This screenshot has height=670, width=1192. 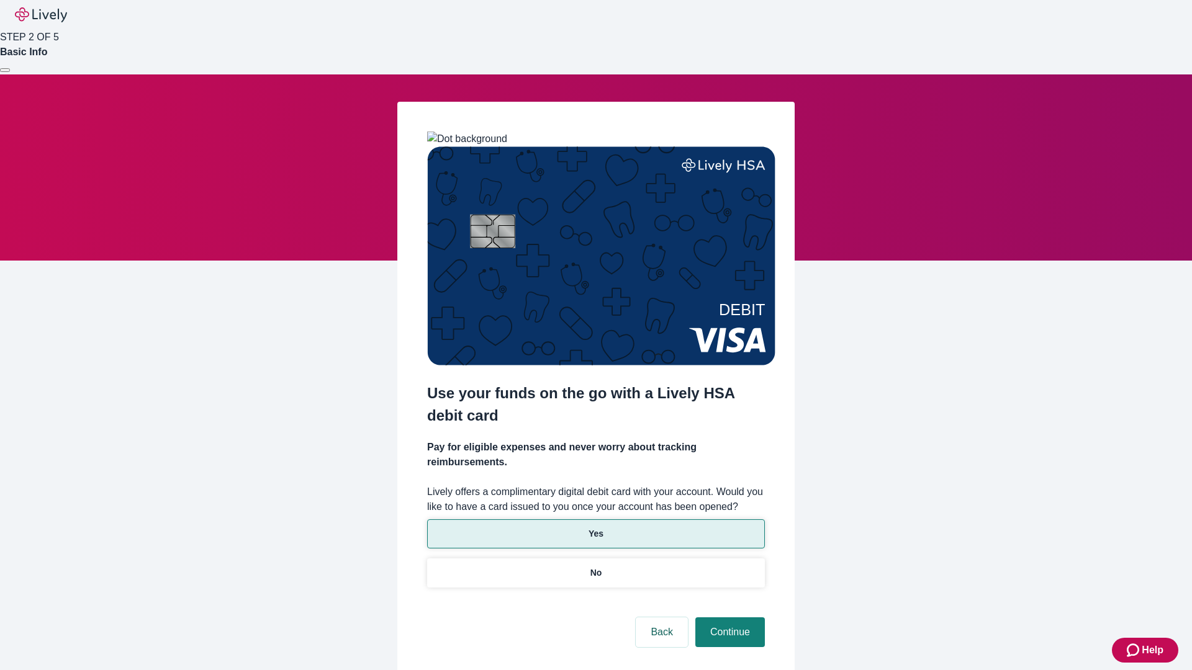 I want to click on button: Zendesk support iconHelp, so click(x=1145, y=651).